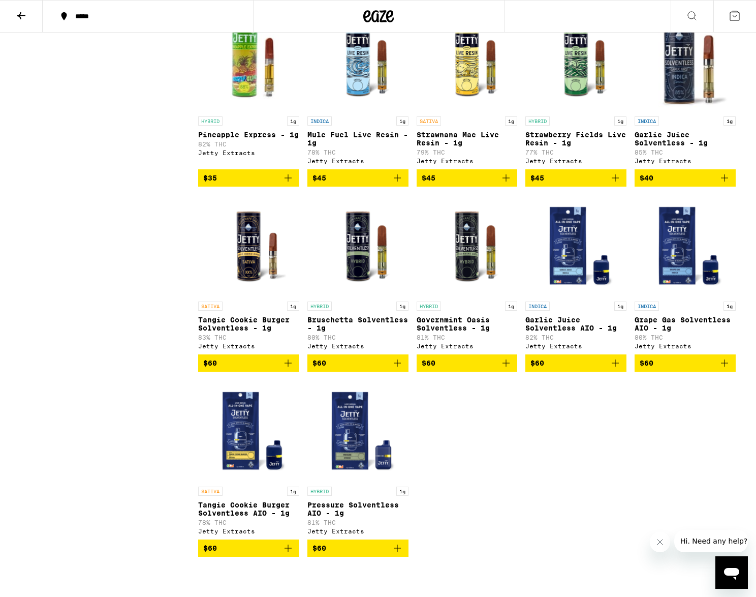 Image resolution: width=756 pixels, height=597 pixels. What do you see at coordinates (358, 459) in the screenshot?
I see `a: Open page for Pressure Solventless AIO - 1g from Jetty Extracts` at bounding box center [358, 459].